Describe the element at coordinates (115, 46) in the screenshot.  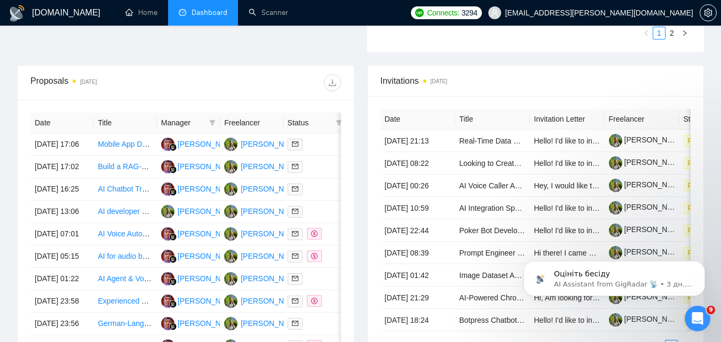
I see `p: Message from AI Assistant from GigRadar 📡, sent 3 дн. тому` at that location.